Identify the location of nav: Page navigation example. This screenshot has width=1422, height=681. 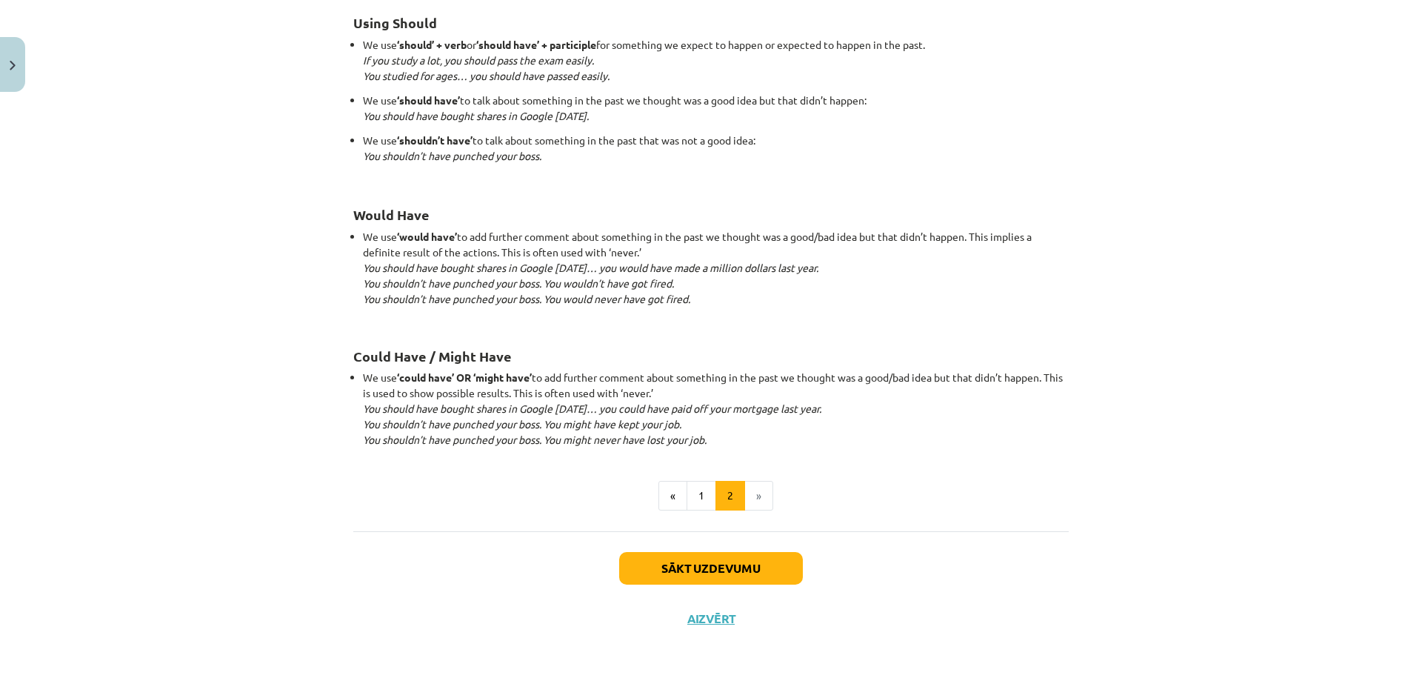
(711, 496).